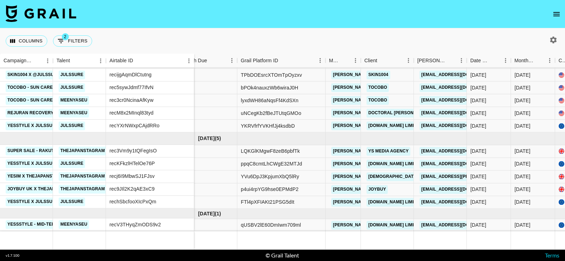 The width and height of the screenshot is (565, 261). What do you see at coordinates (50, 74) in the screenshot?
I see `a: SKIN1004 x @julssure First Collab` at bounding box center [50, 74].